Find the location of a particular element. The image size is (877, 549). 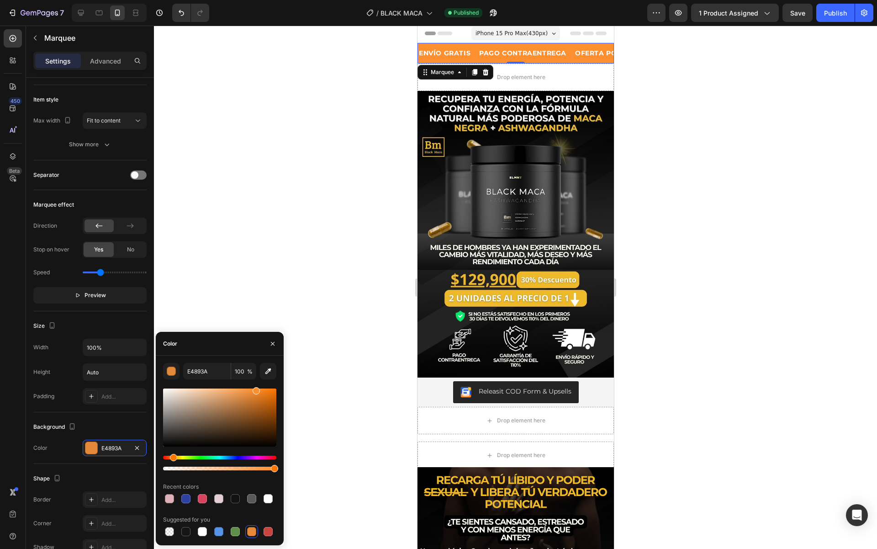

div: Padding is located at coordinates (44, 396).